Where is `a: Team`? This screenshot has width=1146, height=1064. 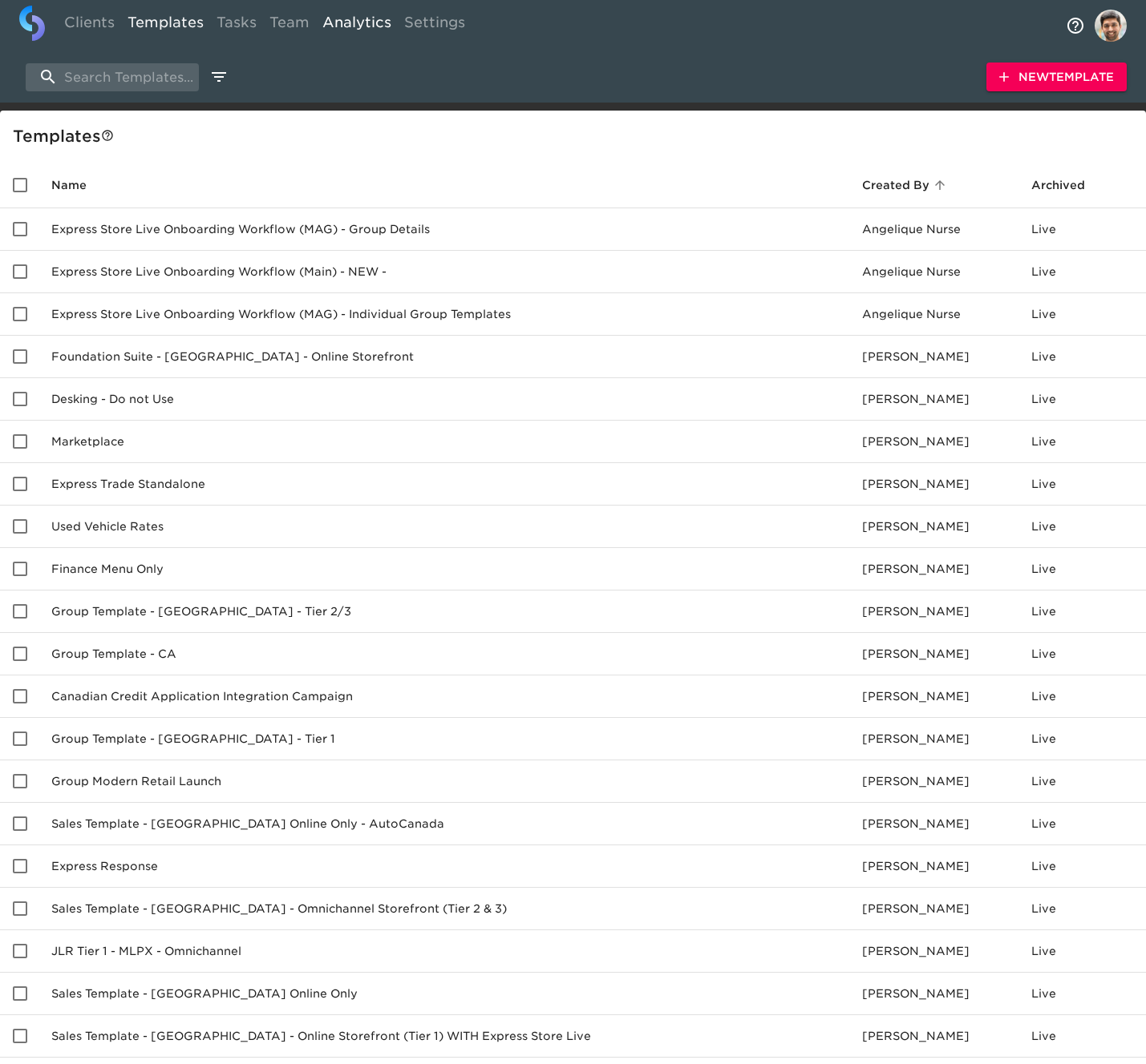 a: Team is located at coordinates (290, 25).